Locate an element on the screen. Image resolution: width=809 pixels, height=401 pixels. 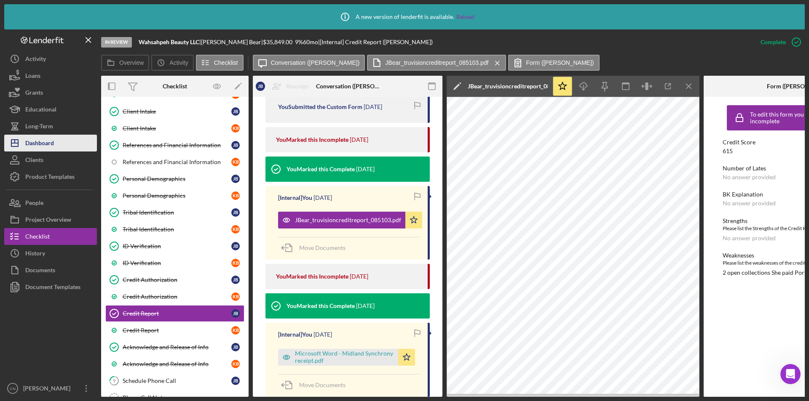
div: Credit Report is located at coordinates (177, 331).